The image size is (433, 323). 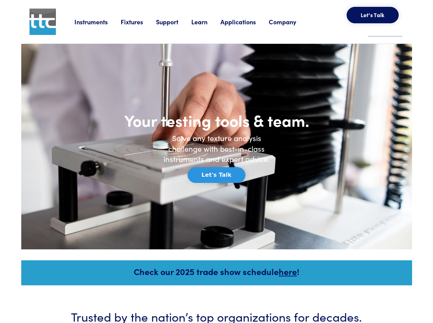 I want to click on h5: Check our 2025 trade show schedule !, so click(x=217, y=271).